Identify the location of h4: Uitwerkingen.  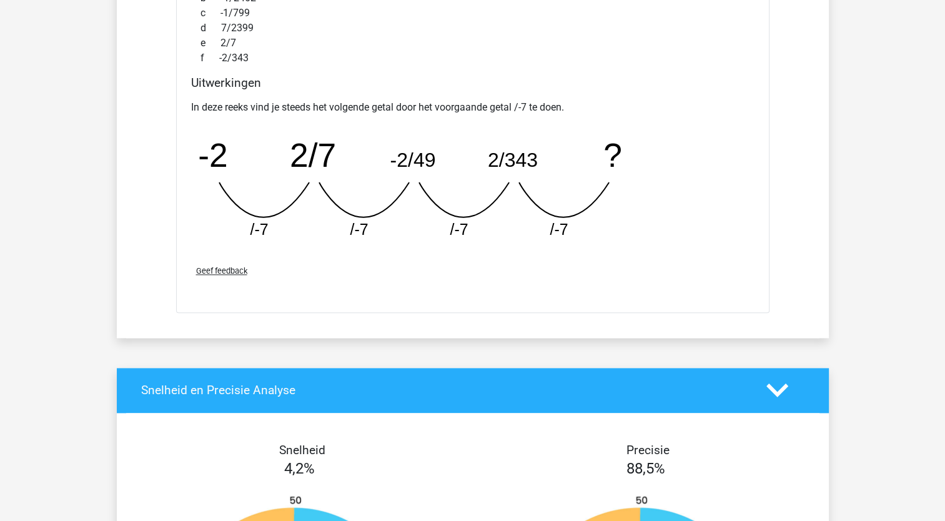
(473, 82).